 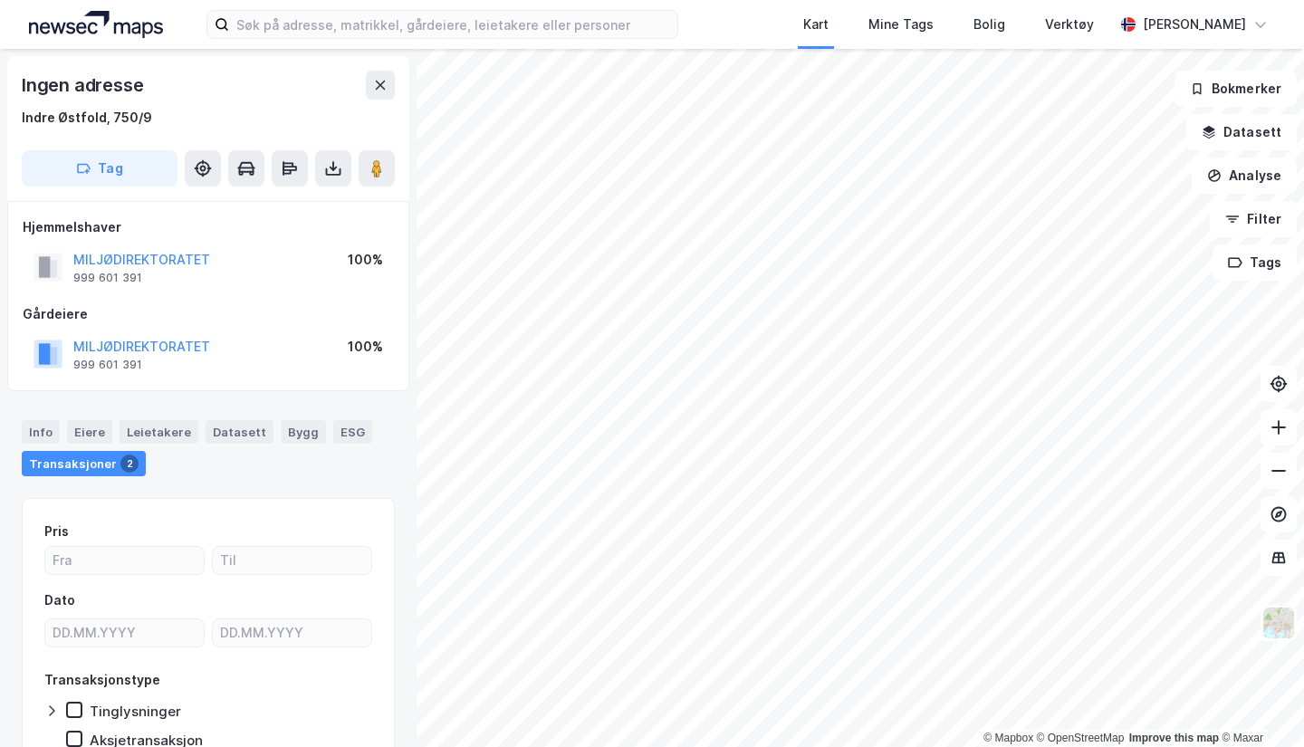 What do you see at coordinates (1253, 219) in the screenshot?
I see `button: Filter` at bounding box center [1253, 219].